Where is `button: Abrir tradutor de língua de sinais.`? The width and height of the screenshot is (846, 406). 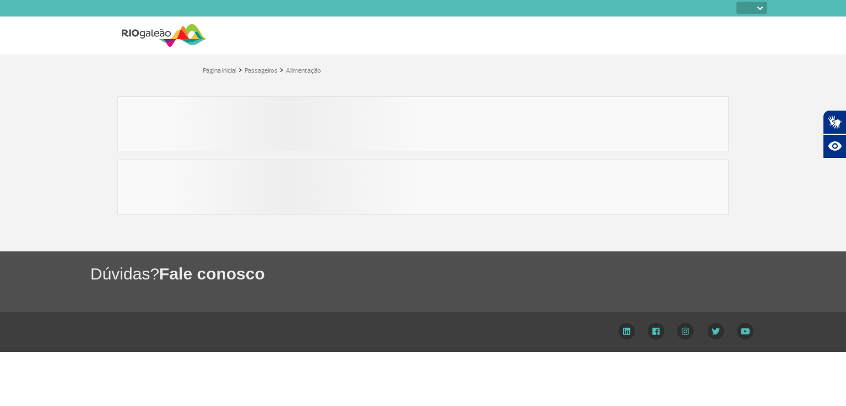
button: Abrir tradutor de língua de sinais. is located at coordinates (834, 122).